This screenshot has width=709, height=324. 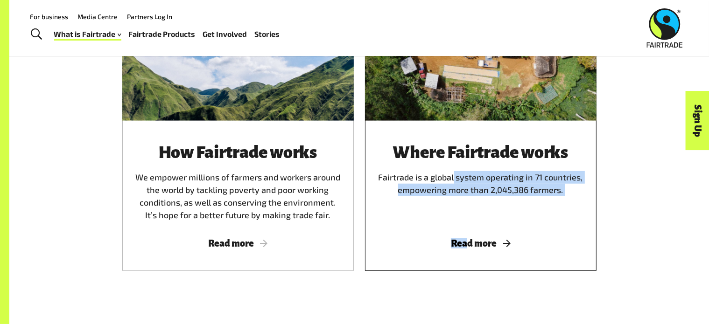 I want to click on a: Stories, so click(x=267, y=34).